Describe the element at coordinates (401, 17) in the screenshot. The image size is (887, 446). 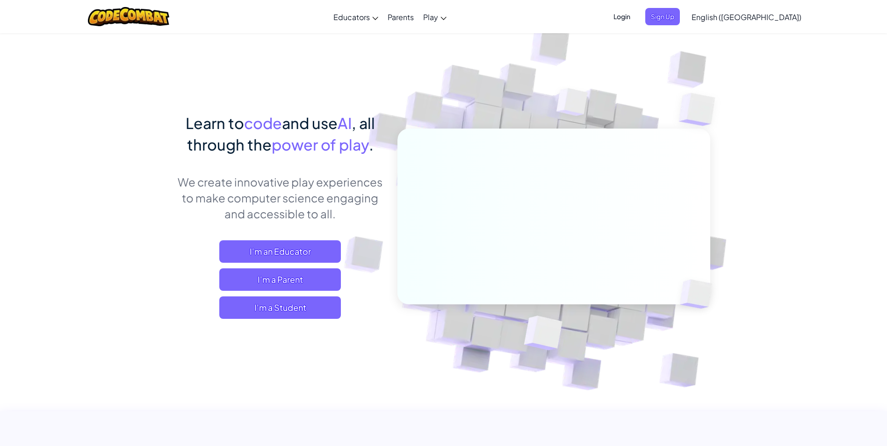
I see `a: Parents` at that location.